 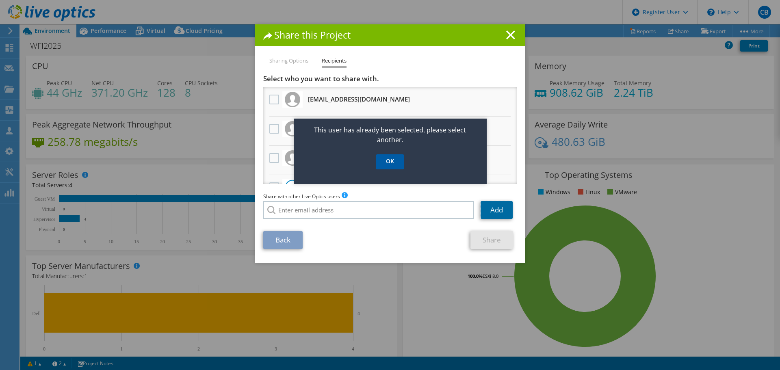 I want to click on input: Enter email address, so click(x=369, y=210).